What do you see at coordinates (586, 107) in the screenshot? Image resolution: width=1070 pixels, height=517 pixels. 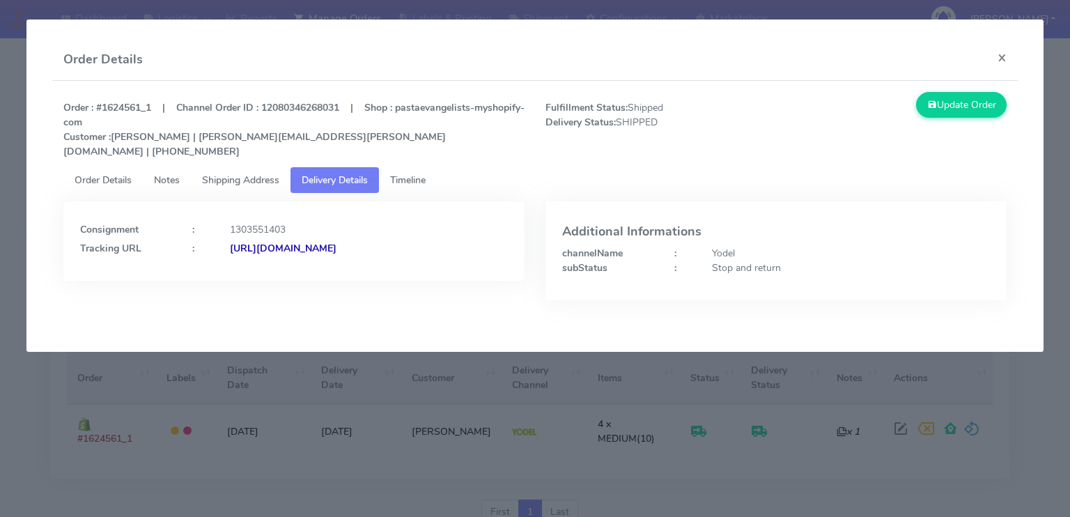 I see `strong: Fulfillment Status:` at bounding box center [586, 107].